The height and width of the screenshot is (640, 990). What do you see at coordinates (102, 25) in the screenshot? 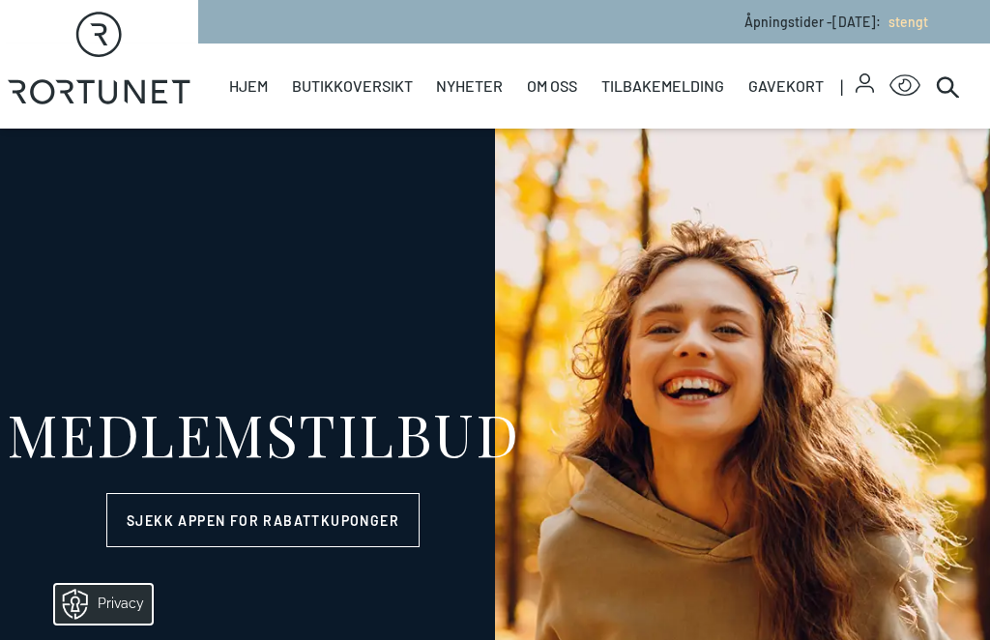
I see `h5: Privacy` at bounding box center [102, 25].